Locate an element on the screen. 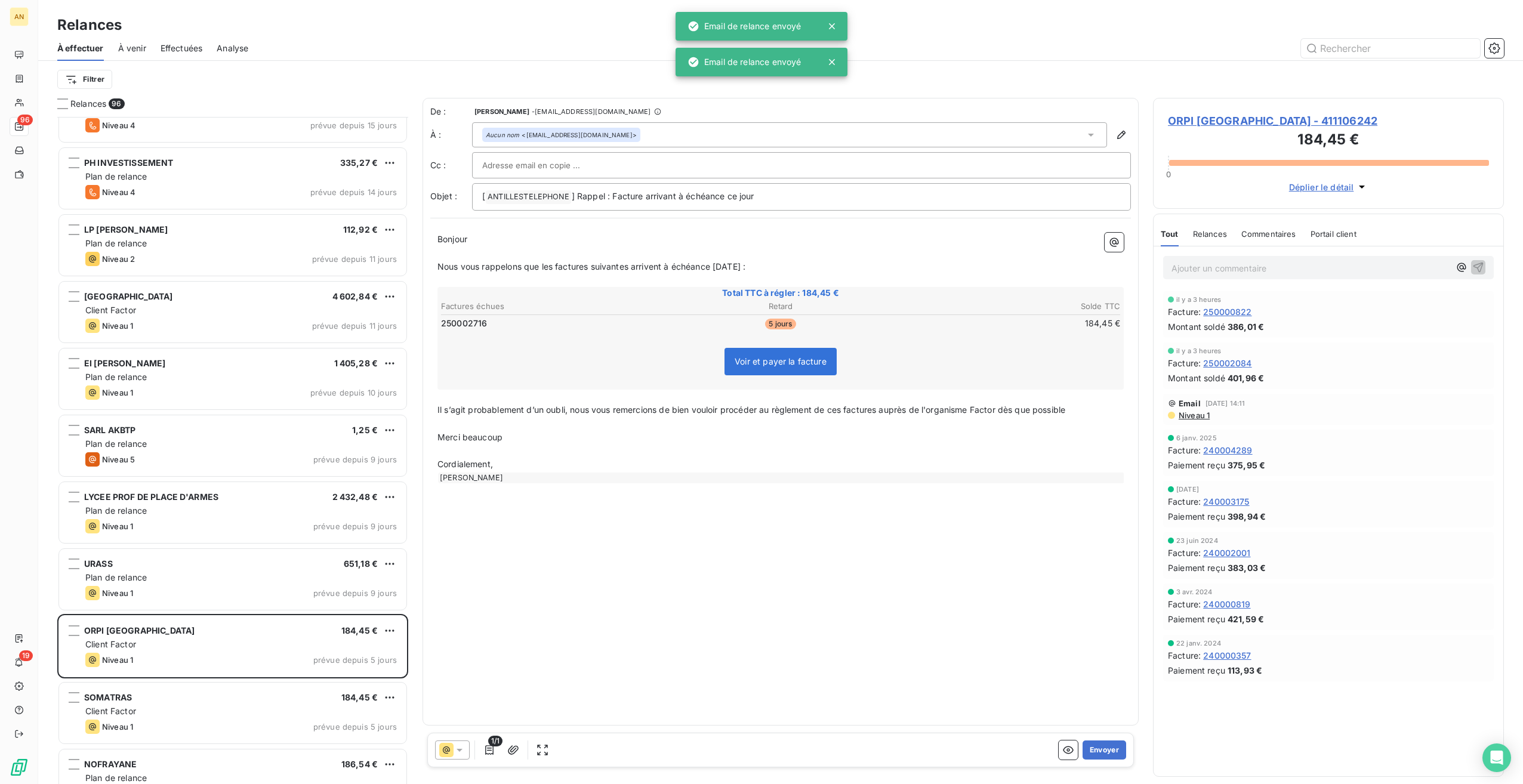  span: 386,01 € is located at coordinates (1245, 326).